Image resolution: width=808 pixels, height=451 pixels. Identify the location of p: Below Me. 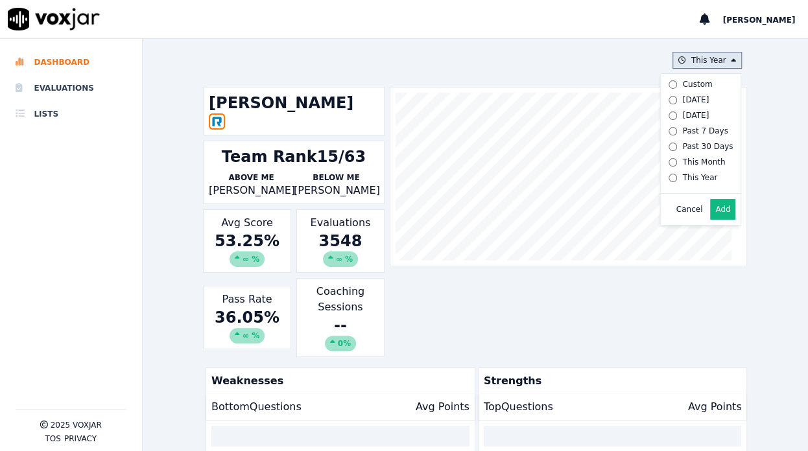
(336, 178).